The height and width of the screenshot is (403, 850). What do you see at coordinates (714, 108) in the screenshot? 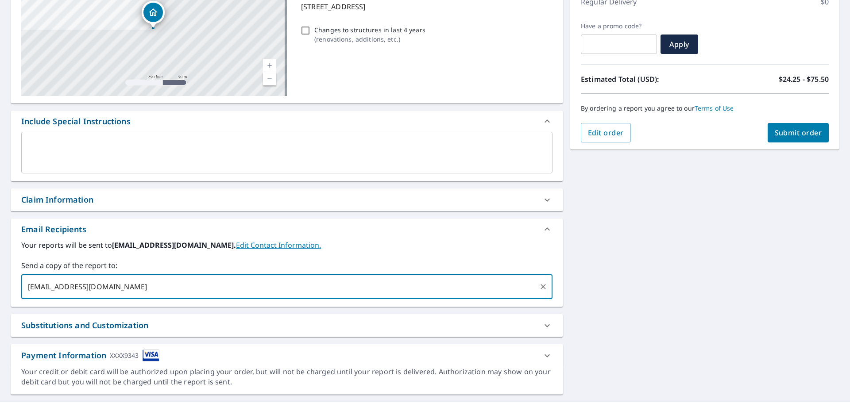
I see `a: Terms of Use` at bounding box center [714, 108].